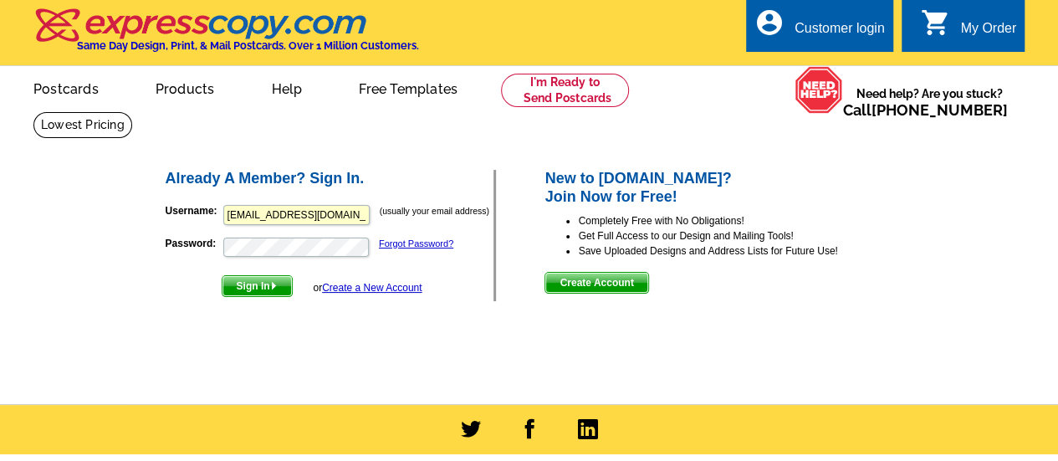  Describe the element at coordinates (736, 251) in the screenshot. I see `li: Save Uploaded Designs and Address Lists for Future Use!` at that location.